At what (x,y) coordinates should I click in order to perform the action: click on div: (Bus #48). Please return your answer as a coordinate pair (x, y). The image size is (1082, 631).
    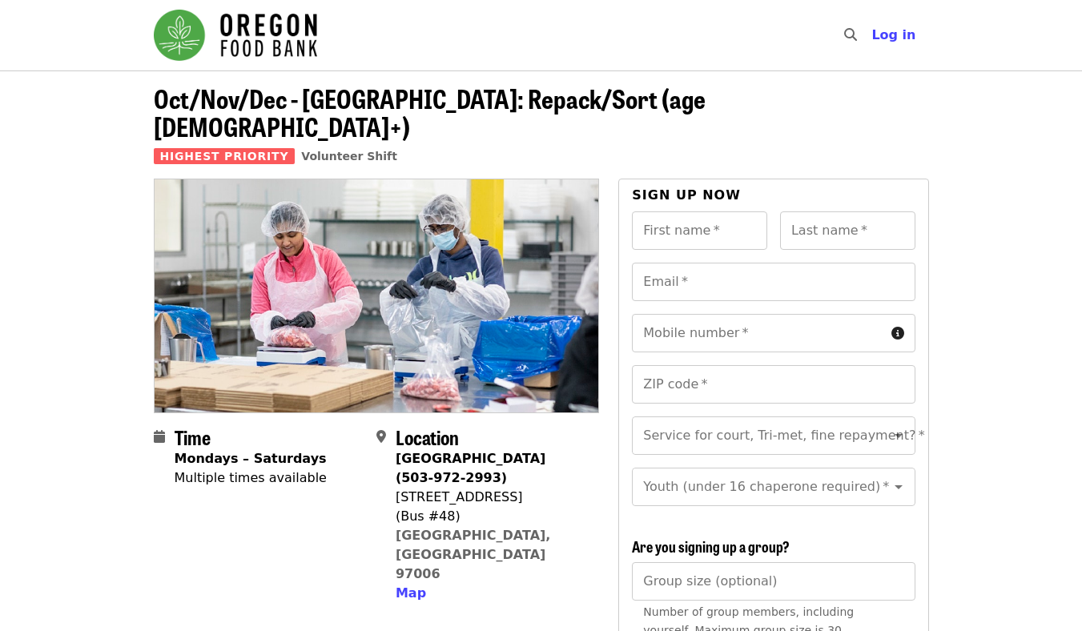
    Looking at the image, I should click on (491, 516).